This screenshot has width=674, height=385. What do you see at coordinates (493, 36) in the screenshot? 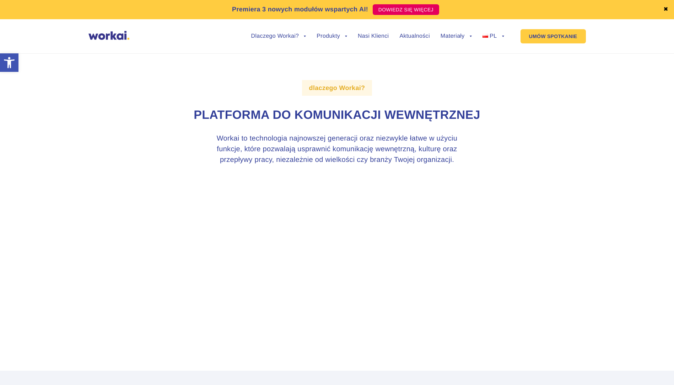
I see `span: PL` at bounding box center [493, 36].